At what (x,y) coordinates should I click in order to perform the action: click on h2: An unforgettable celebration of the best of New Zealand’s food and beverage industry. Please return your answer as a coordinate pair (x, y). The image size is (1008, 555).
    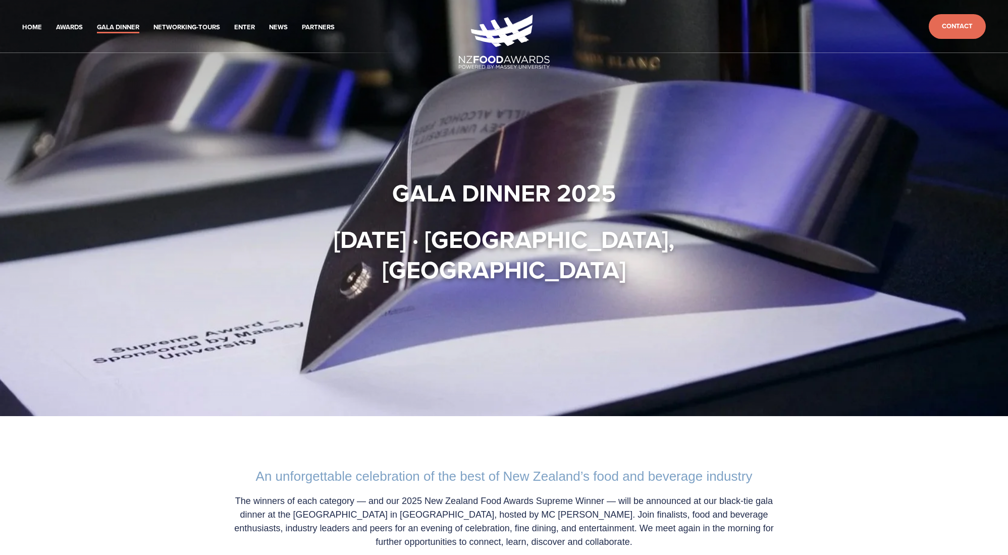
    Looking at the image, I should click on (504, 476).